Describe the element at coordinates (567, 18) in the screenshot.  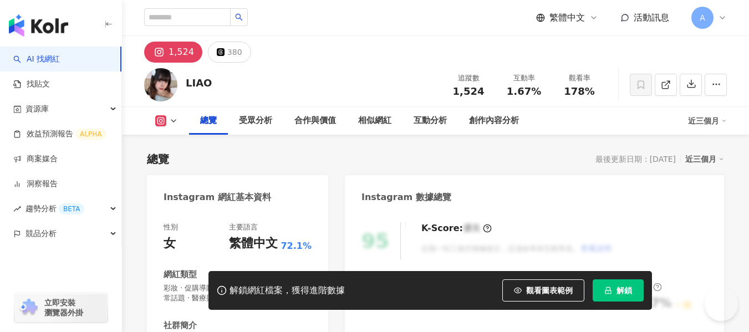
I see `span: 繁體中文` at that location.